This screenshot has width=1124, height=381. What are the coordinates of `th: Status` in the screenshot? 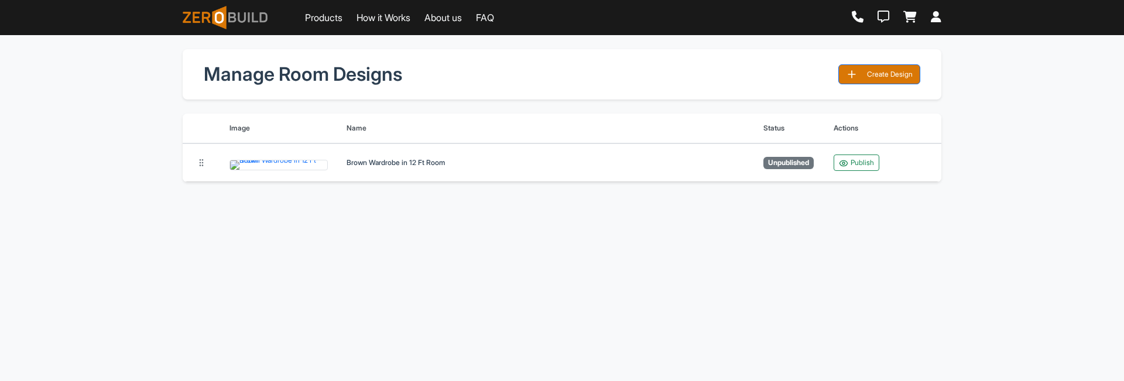 It's located at (789, 128).